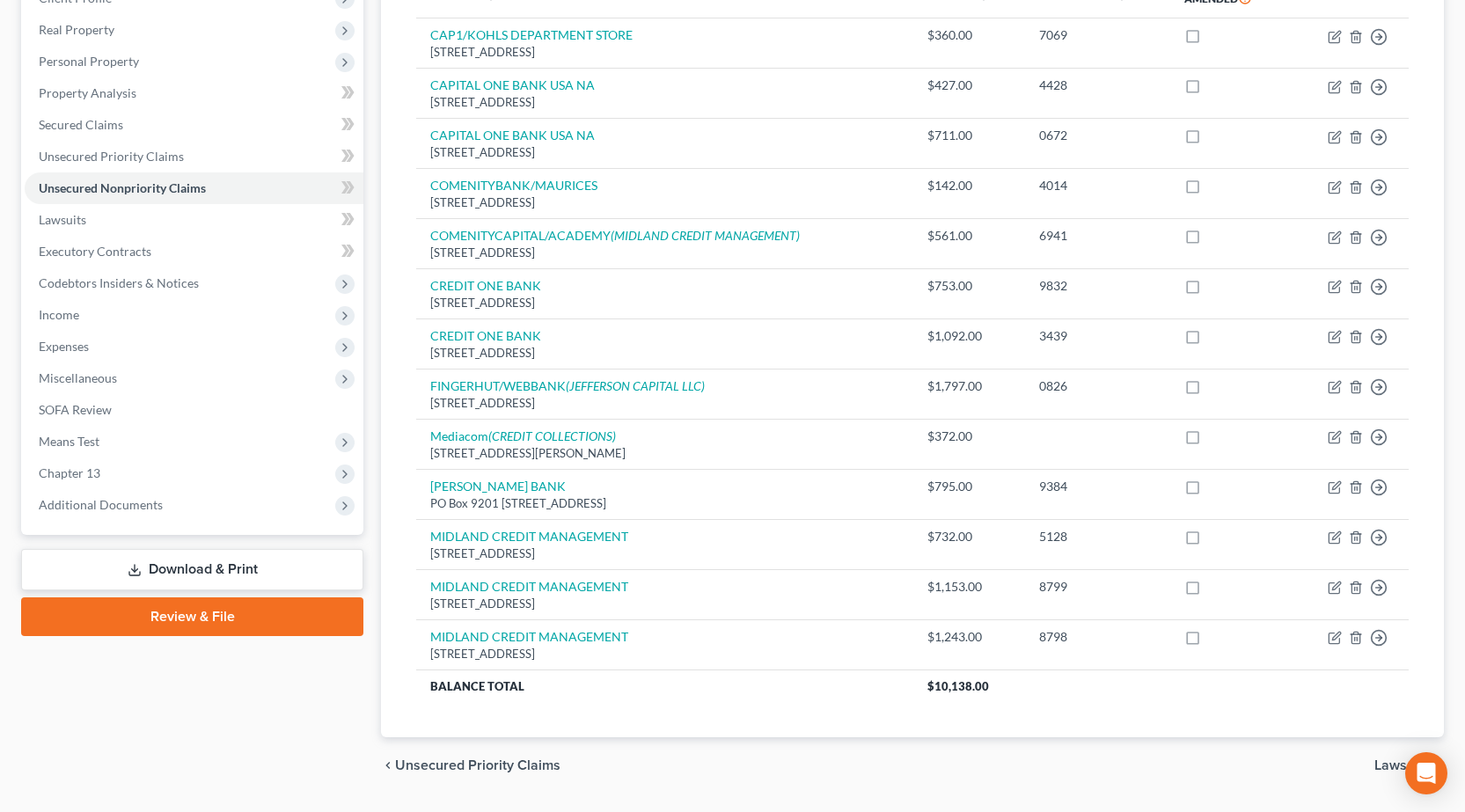 The width and height of the screenshot is (1465, 812). I want to click on div: 8799, so click(1097, 586).